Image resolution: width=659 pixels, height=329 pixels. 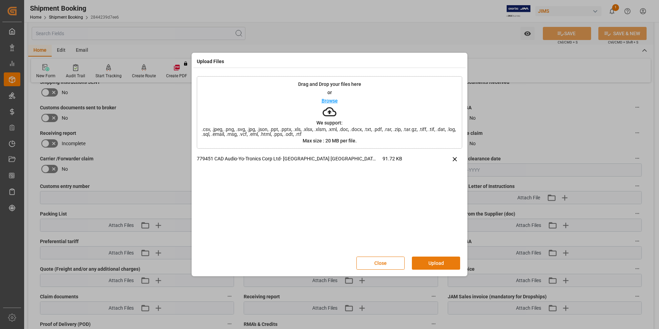 What do you see at coordinates (381, 263) in the screenshot?
I see `button: Close` at bounding box center [381, 263].